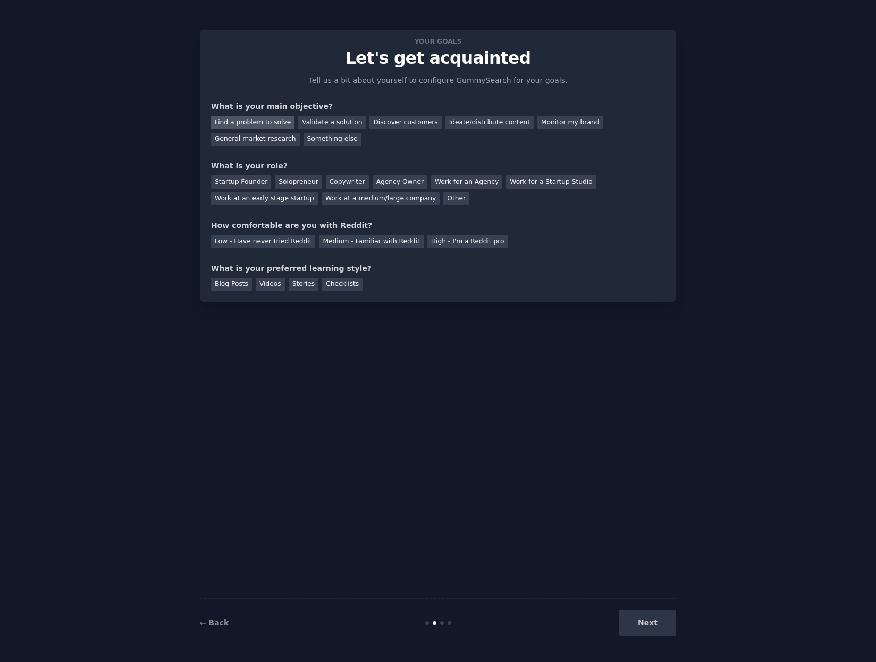 The height and width of the screenshot is (662, 876). Describe the element at coordinates (332, 122) in the screenshot. I see `div: Validate a solution` at that location.